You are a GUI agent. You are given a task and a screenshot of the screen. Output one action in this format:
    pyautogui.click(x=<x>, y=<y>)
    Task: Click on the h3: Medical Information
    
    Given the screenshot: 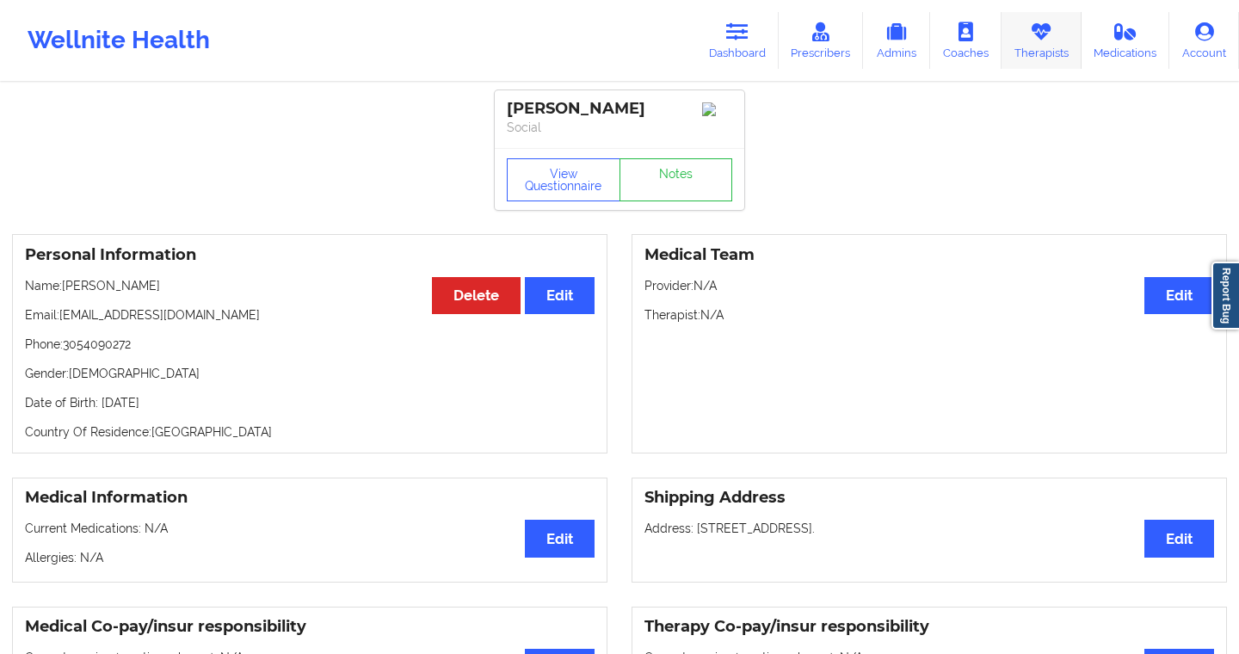 What is the action you would take?
    pyautogui.click(x=310, y=497)
    